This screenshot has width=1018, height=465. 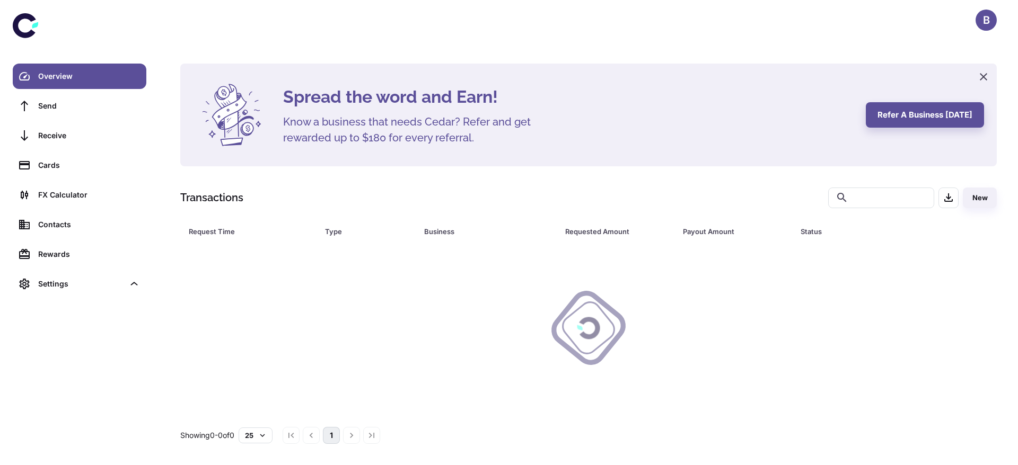 I want to click on div: Request Time, so click(x=243, y=232).